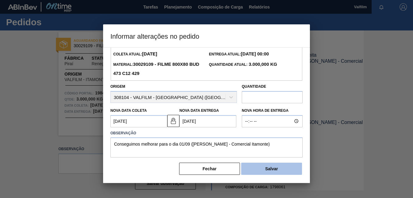 This screenshot has height=198, width=413. Describe the element at coordinates (118, 86) in the screenshot. I see `label: Origem` at that location.